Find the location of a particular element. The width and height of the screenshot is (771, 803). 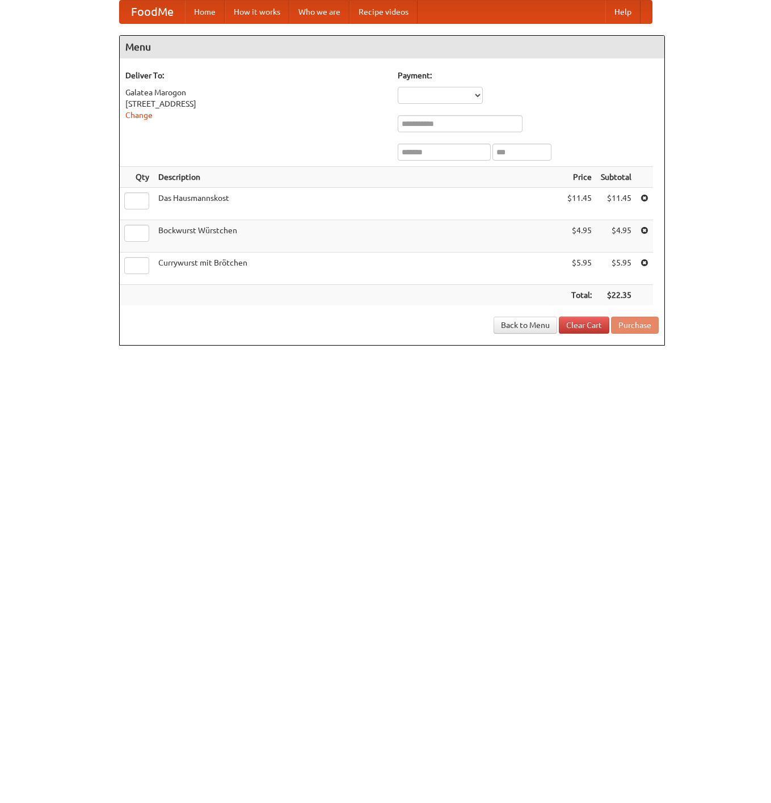

a: FoodMe is located at coordinates (152, 12).